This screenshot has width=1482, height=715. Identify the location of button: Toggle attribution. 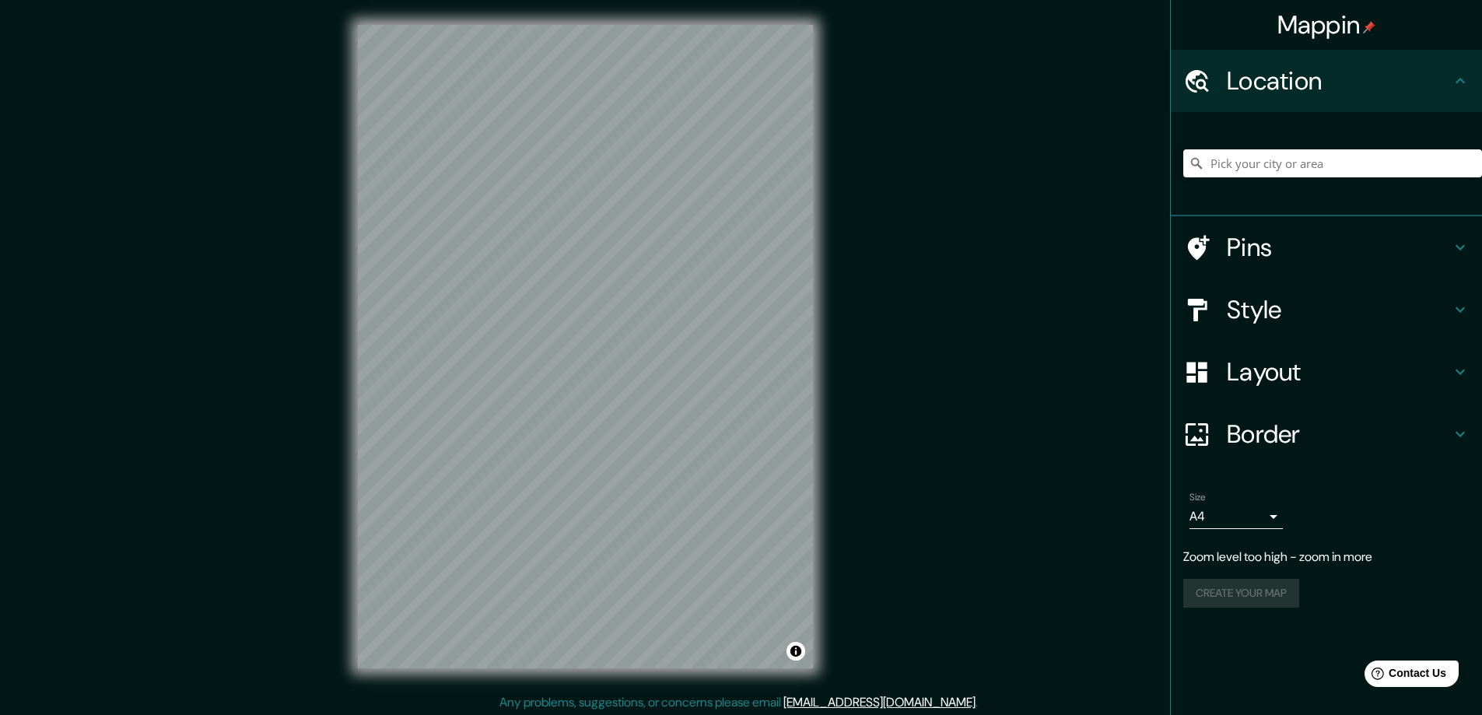
(796, 651).